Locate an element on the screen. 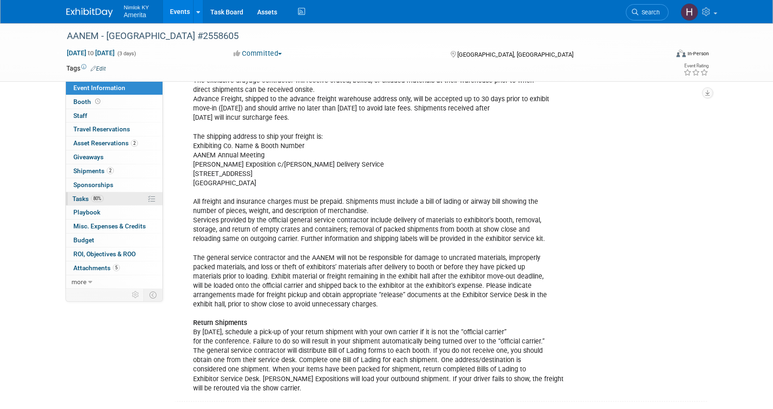 Image resolution: width=773 pixels, height=409 pixels. span: Giveaways is located at coordinates (88, 157).